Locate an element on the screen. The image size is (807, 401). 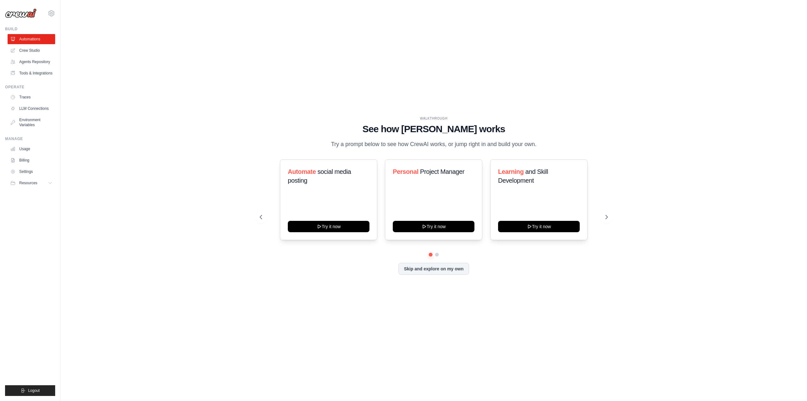
p: Try a prompt below to see how CrewAI works, or jump right in and build your own. is located at coordinates (434, 144).